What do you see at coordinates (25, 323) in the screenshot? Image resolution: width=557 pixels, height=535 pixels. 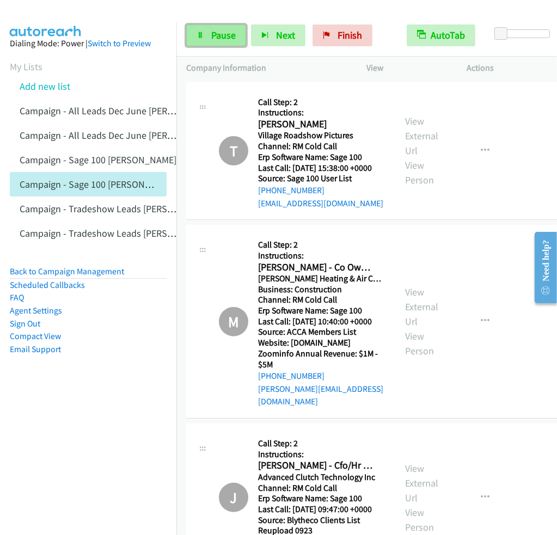 I see `a: Sign Out` at bounding box center [25, 323].